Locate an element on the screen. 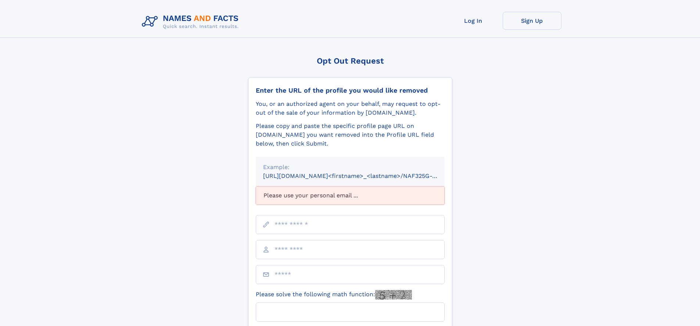 The image size is (700, 326). div: Enter the URL of the profile you would like removed is located at coordinates (350, 90).